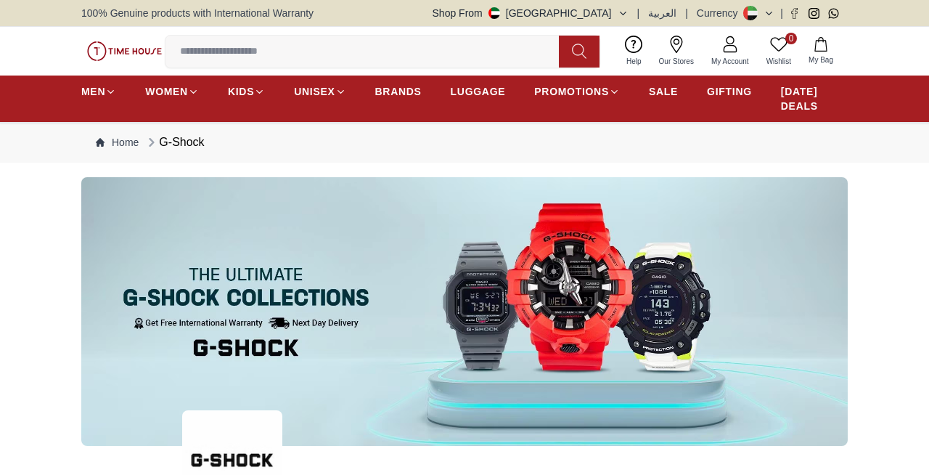 This screenshot has width=929, height=475. Describe the element at coordinates (821, 59) in the screenshot. I see `span: My Bag` at that location.